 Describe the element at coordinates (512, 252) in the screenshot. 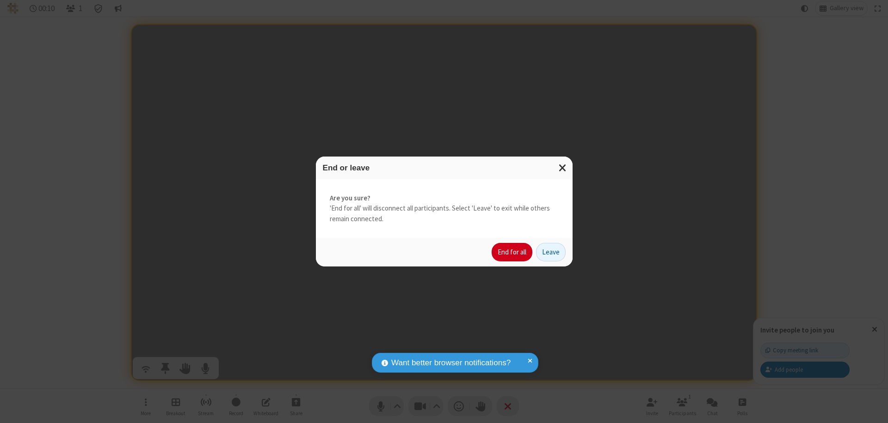

I see `button: End for all` at that location.